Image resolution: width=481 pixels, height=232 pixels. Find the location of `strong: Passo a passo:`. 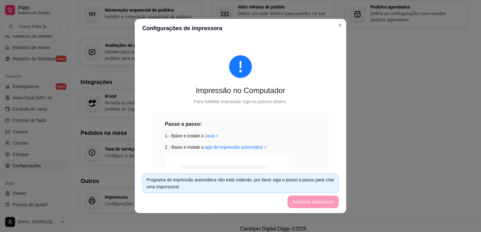

strong: Passo a passo: is located at coordinates (183, 124).